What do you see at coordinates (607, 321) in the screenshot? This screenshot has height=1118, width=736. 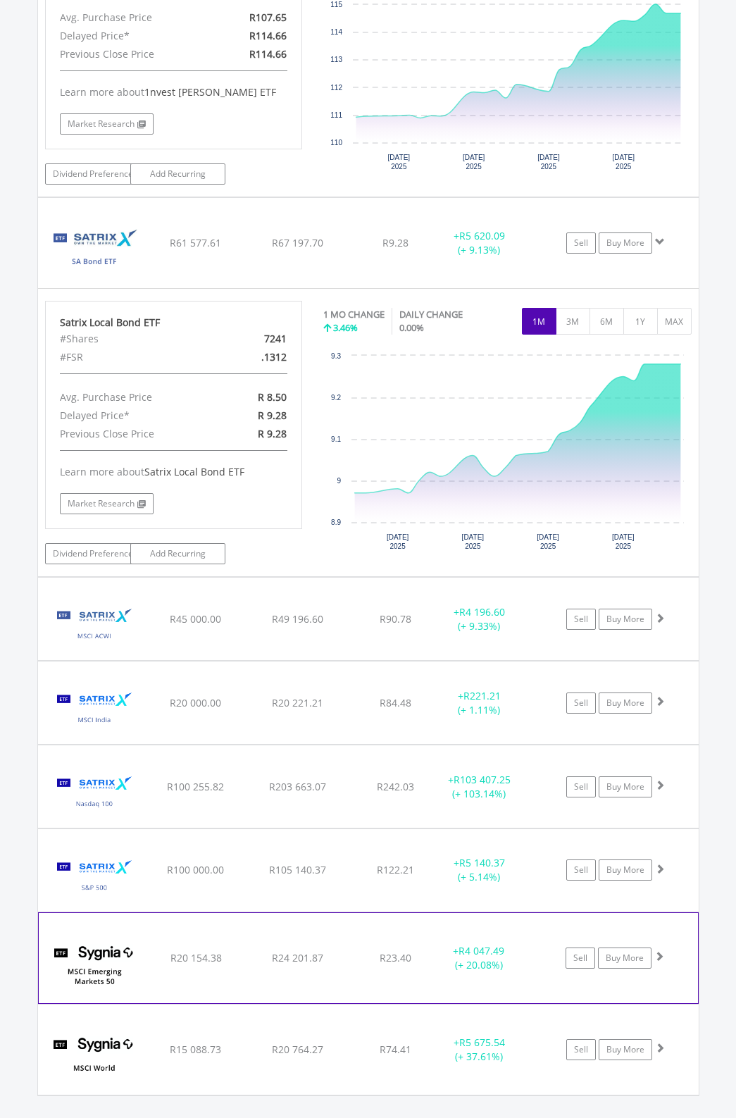 I see `button: 6M` at bounding box center [607, 321].